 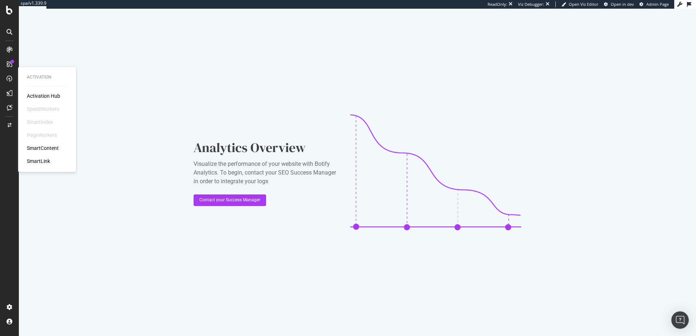 What do you see at coordinates (266, 148) in the screenshot?
I see `div: Analytics Overview` at bounding box center [266, 148].